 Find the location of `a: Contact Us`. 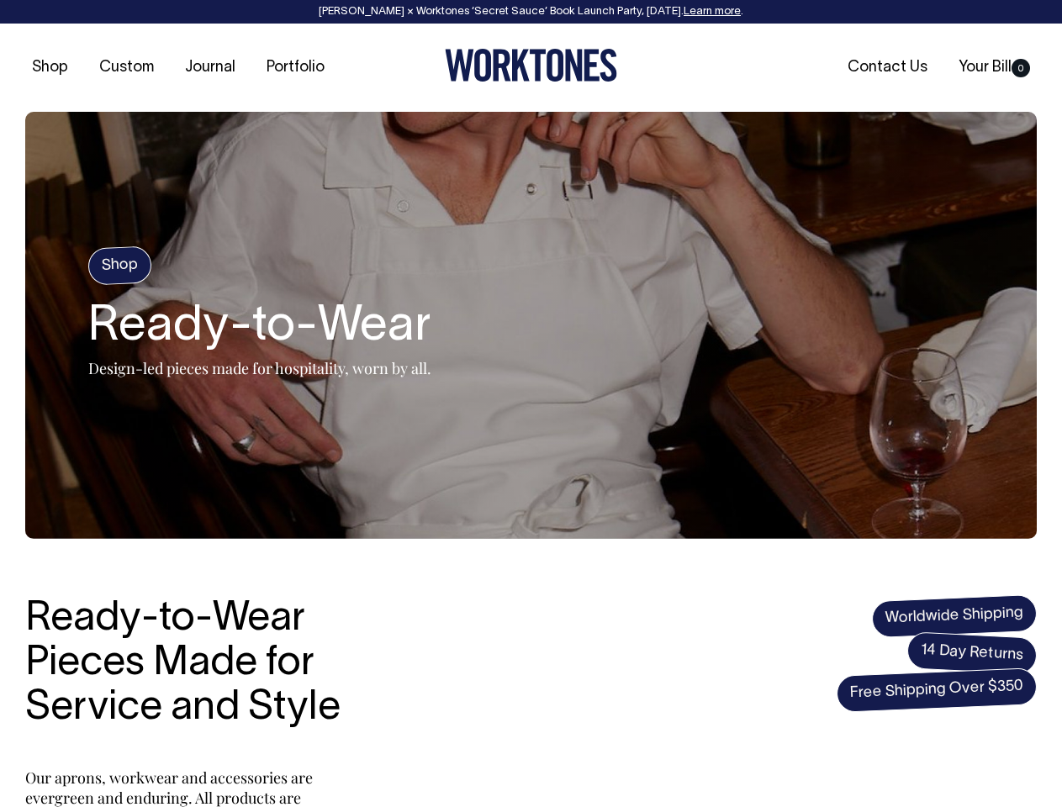

a: Contact Us is located at coordinates (887, 67).